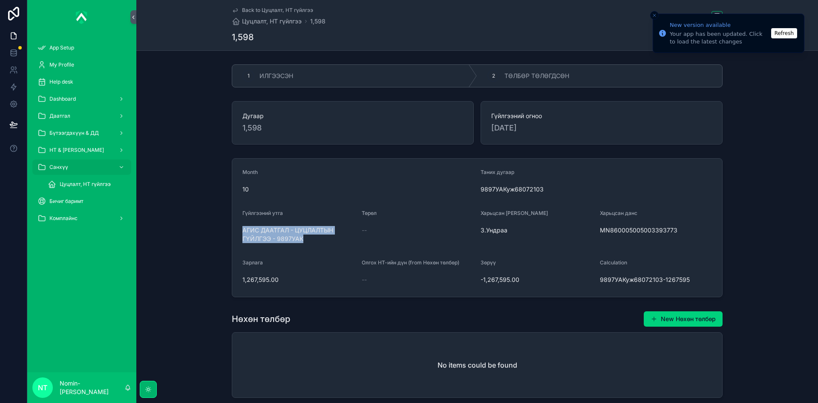  What do you see at coordinates (74, 133) in the screenshot?
I see `span: Бүтээгдэхүүн & ДД` at bounding box center [74, 133].